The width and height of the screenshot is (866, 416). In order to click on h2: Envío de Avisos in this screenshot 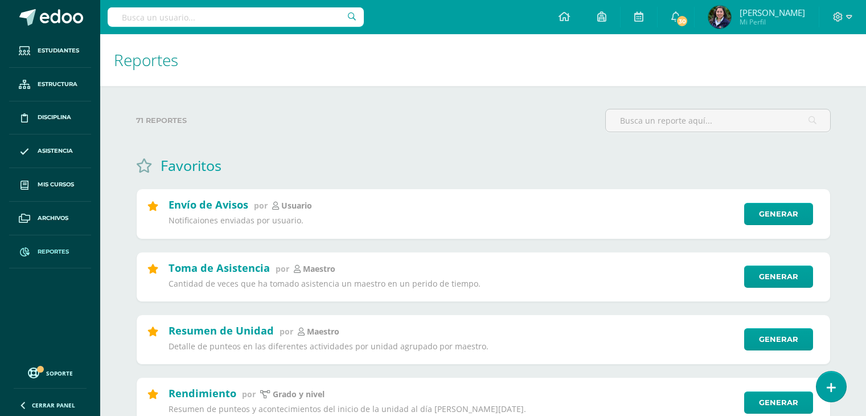, I will do `click(208, 204)`.